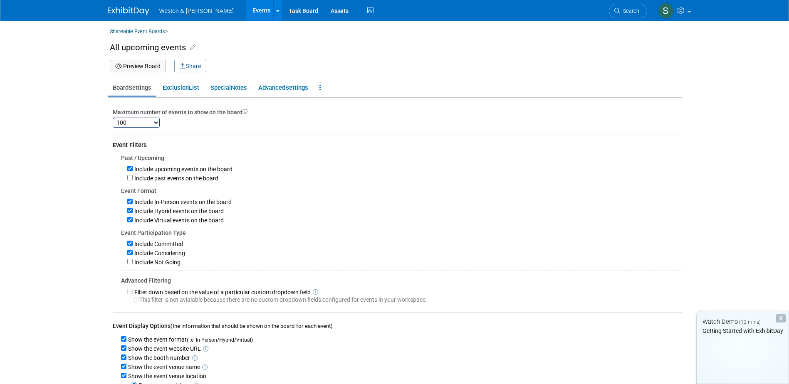  What do you see at coordinates (137, 31) in the screenshot?
I see `a: Shareable Event Boards` at bounding box center [137, 31].